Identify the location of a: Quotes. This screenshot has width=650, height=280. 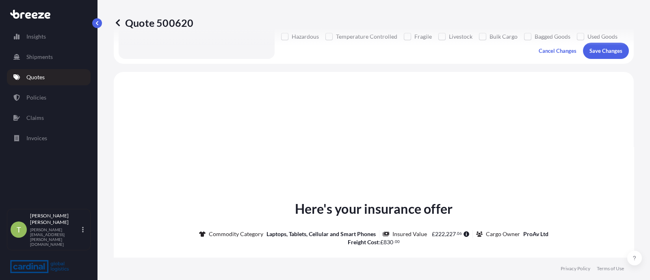
(49, 77).